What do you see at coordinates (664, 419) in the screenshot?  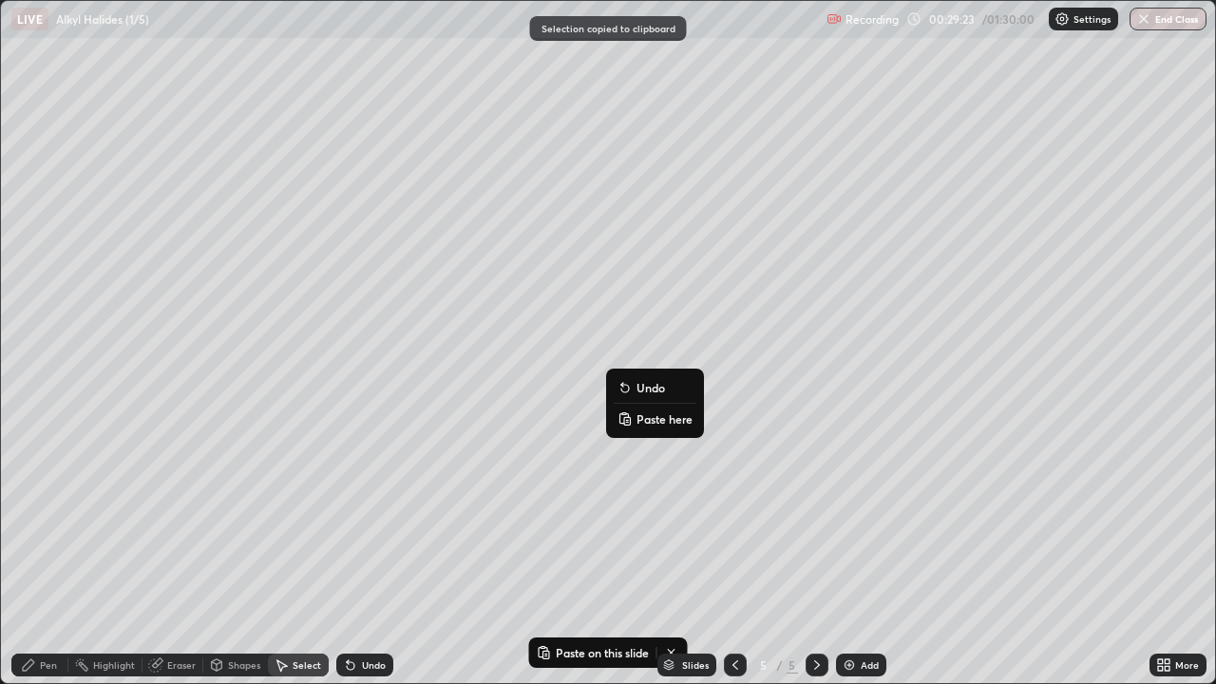 I see `p: Paste here` at bounding box center [664, 419].